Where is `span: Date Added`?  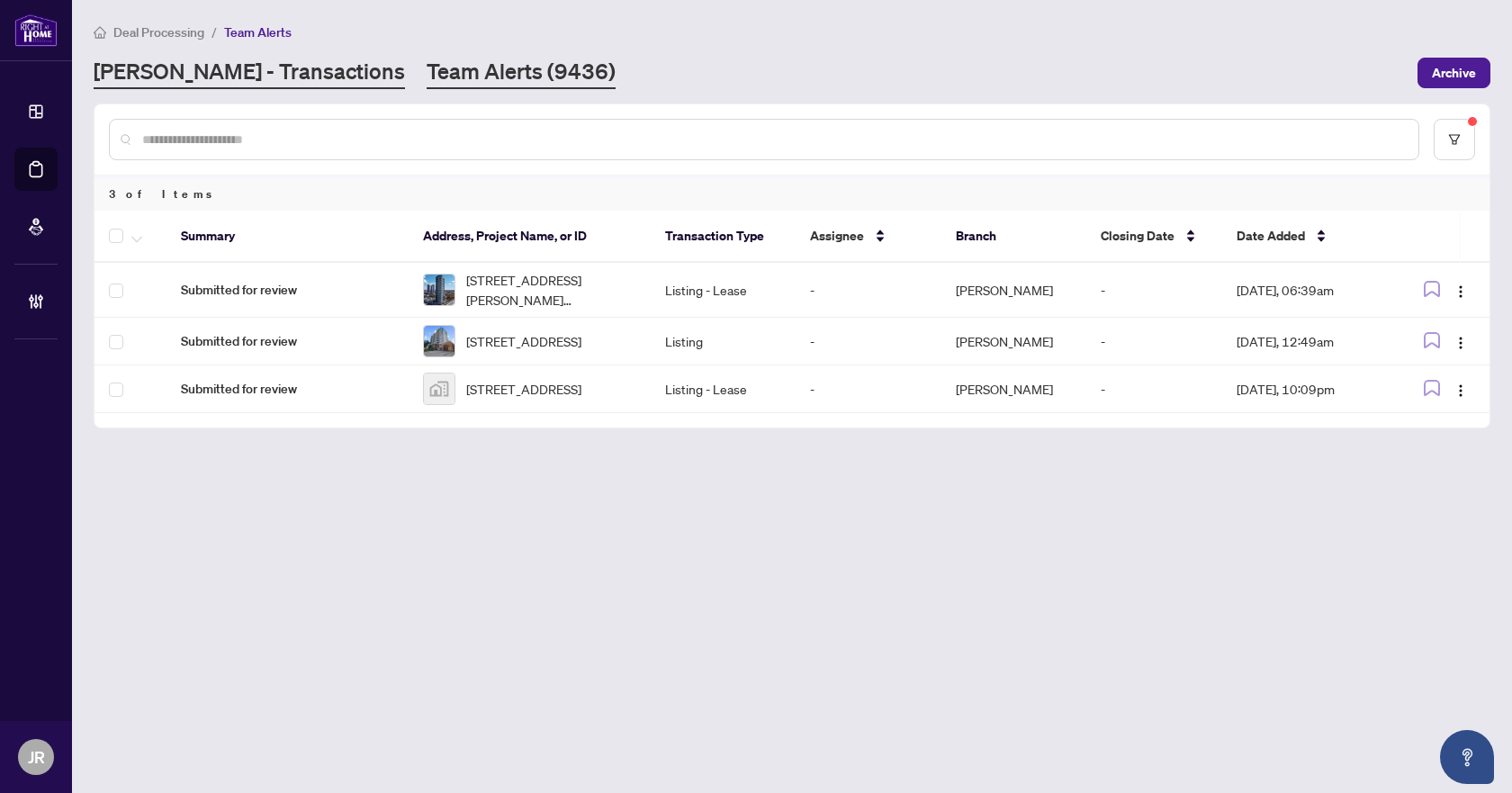 span: Date Added is located at coordinates (1270, 236).